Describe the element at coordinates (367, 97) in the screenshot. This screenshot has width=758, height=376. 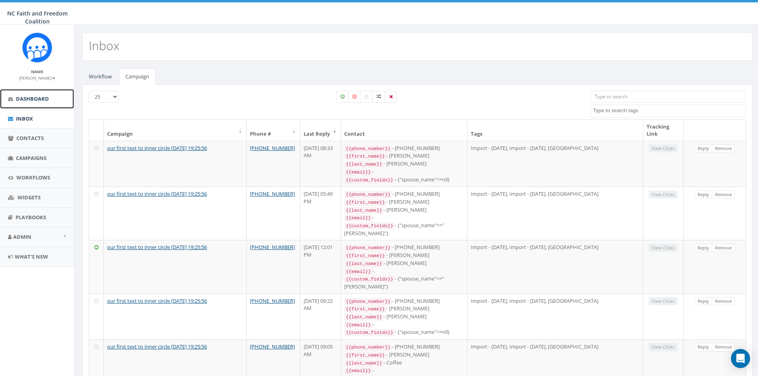
I see `label: Neutral` at that location.